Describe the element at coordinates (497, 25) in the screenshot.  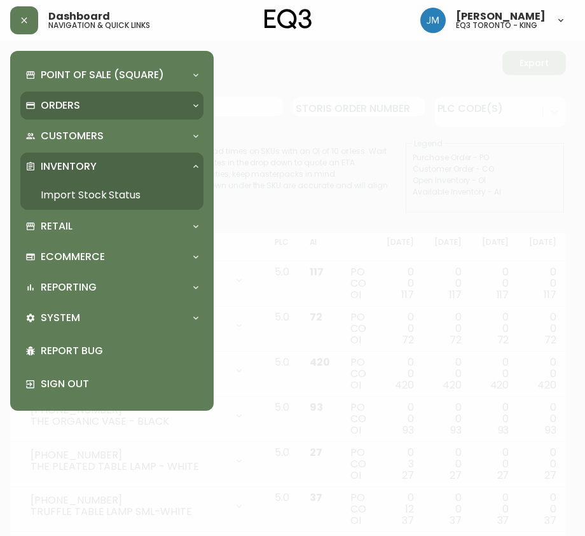
I see `h5: eq3 toronto - king` at that location.